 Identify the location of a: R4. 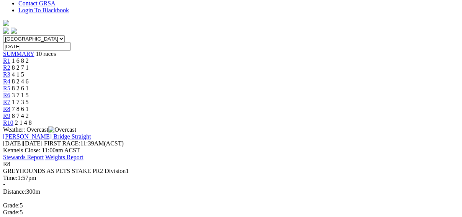
(7, 81).